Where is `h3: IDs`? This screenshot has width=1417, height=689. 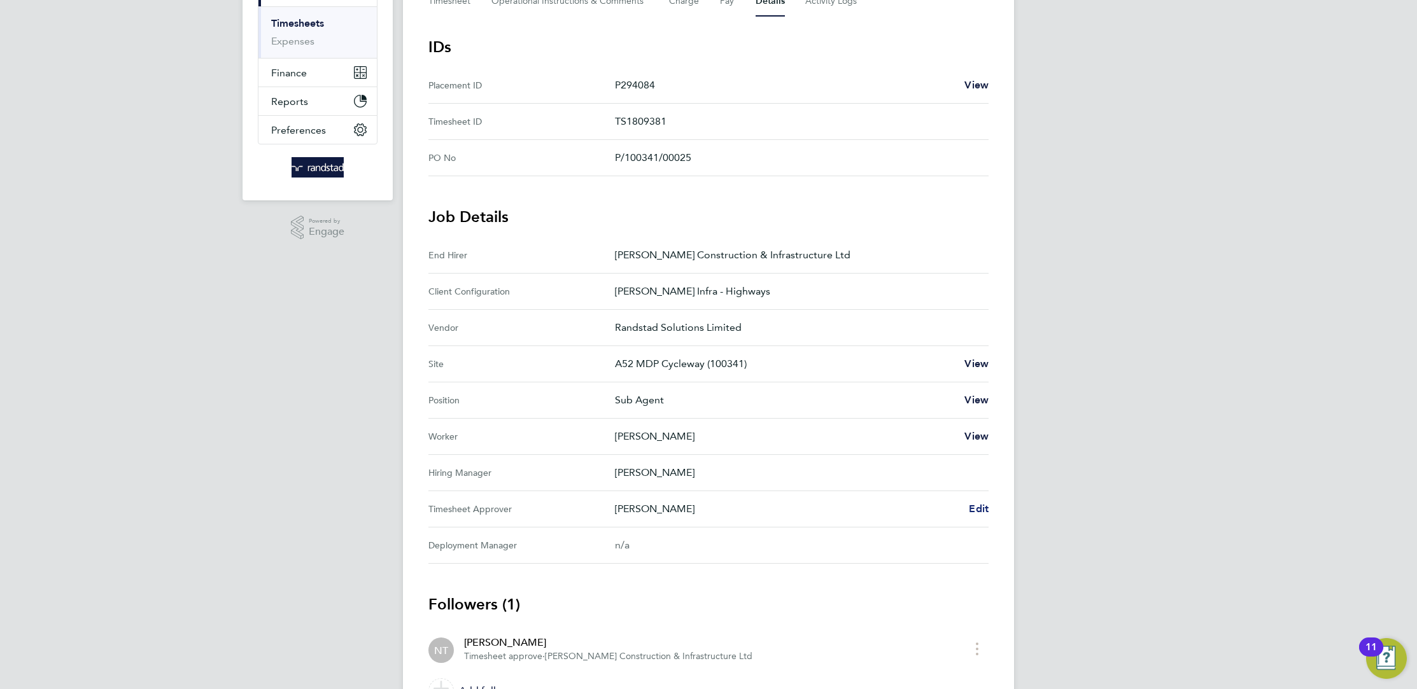 h3: IDs is located at coordinates (708, 47).